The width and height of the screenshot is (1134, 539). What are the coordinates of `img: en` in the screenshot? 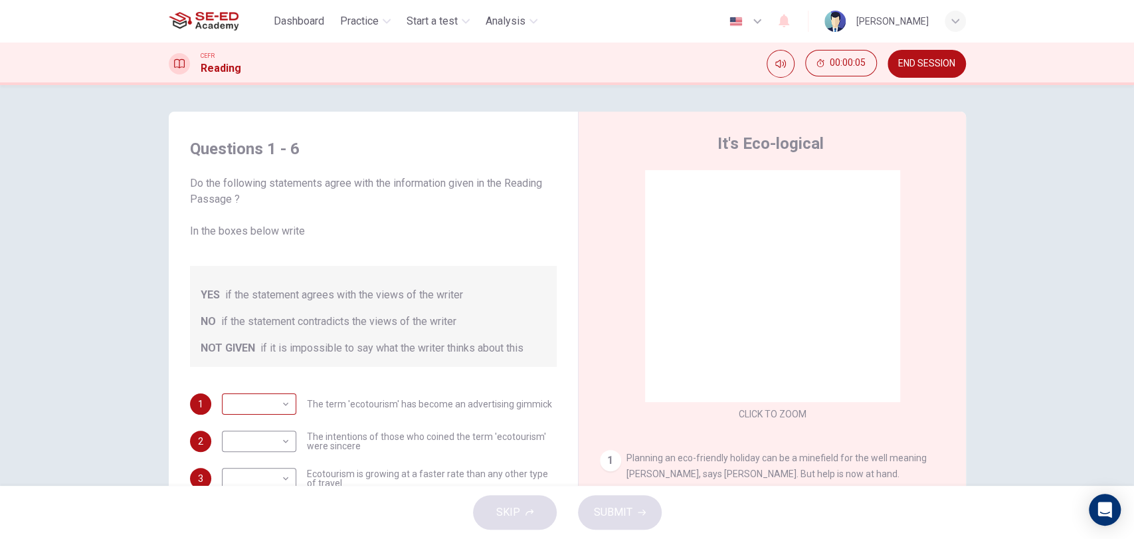 It's located at (735, 21).